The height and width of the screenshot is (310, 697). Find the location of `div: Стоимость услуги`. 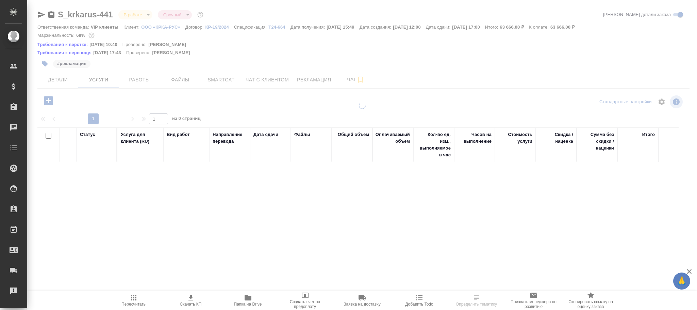

div: Стоимость услуги is located at coordinates (516, 138).